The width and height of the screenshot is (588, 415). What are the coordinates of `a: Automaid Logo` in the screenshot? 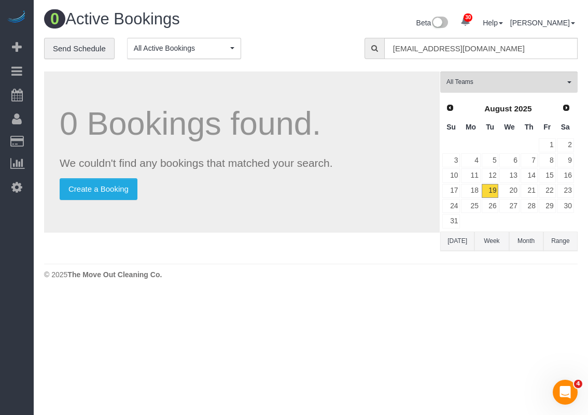 It's located at (17, 18).